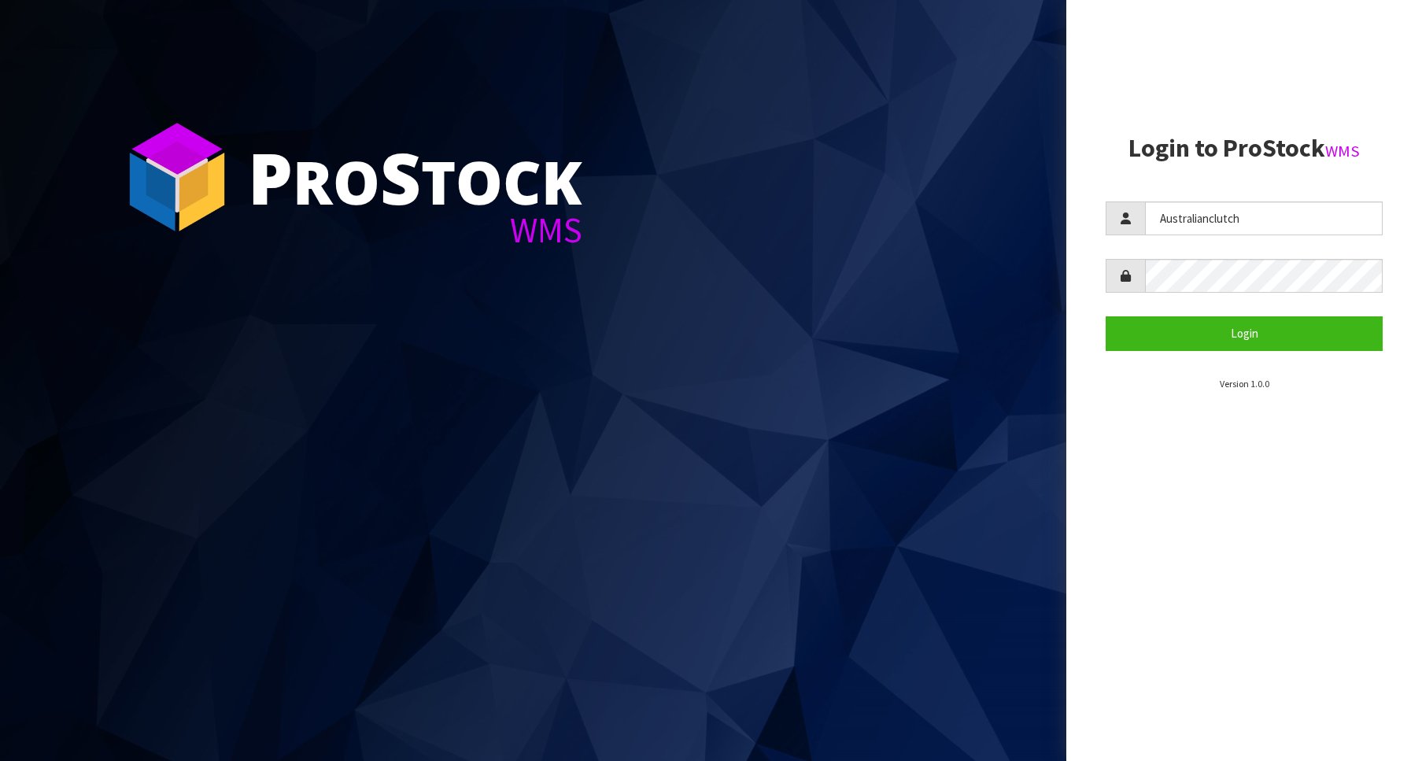  Describe the element at coordinates (1244, 148) in the screenshot. I see `h2: Login to ProStock` at that location.